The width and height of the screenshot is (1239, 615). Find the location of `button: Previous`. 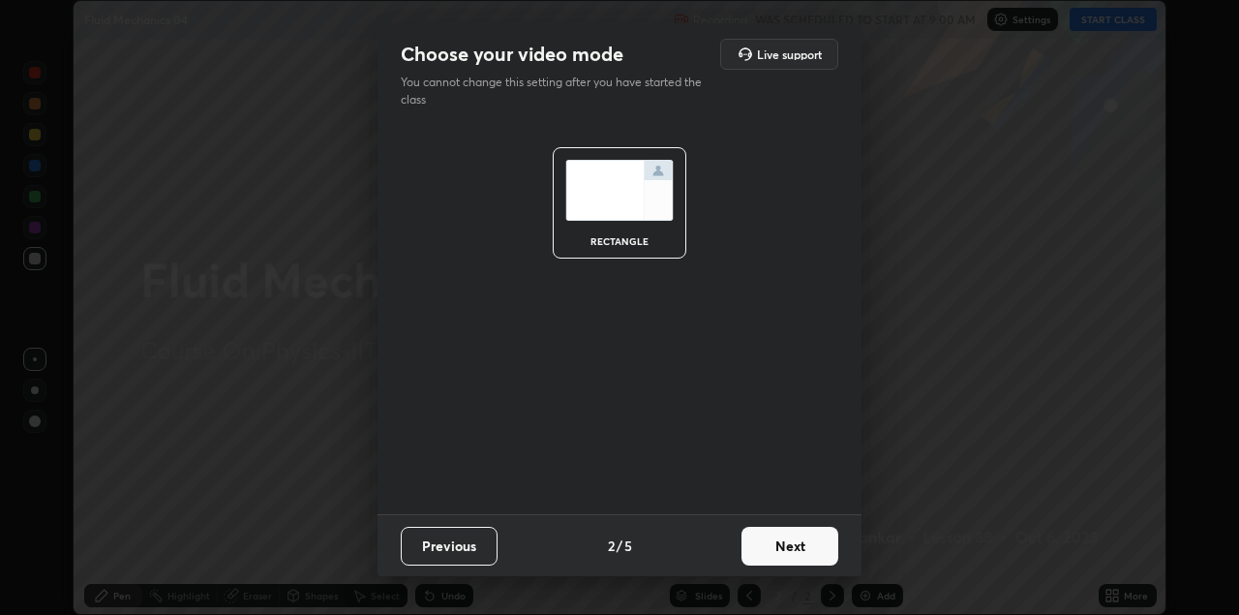

button: Previous is located at coordinates (449, 546).